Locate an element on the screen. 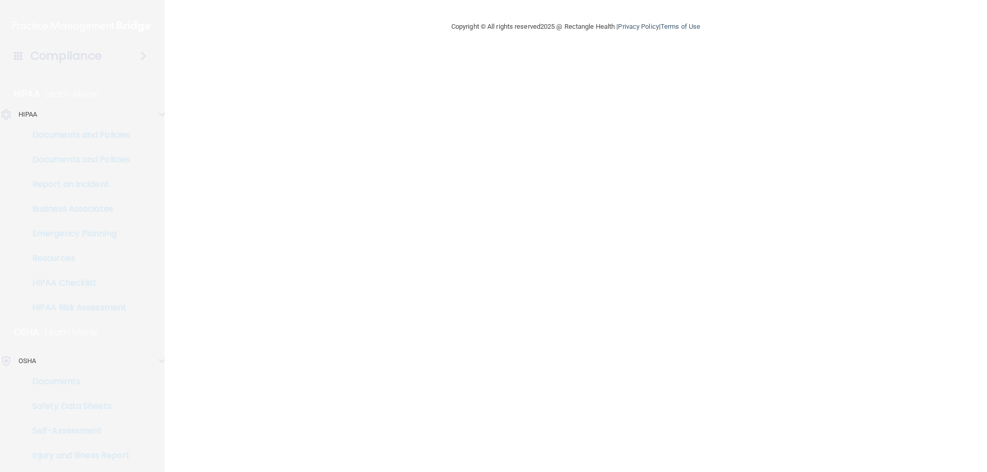 The image size is (987, 472). p: Resources is located at coordinates (77, 259).